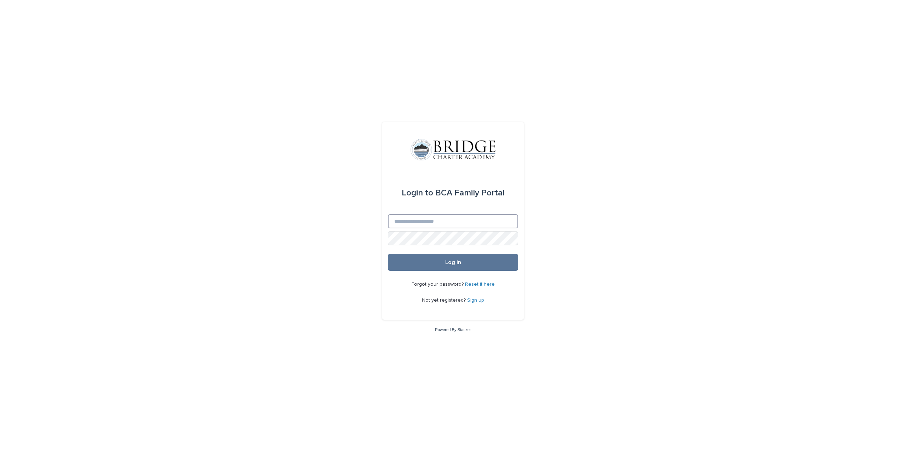  Describe the element at coordinates (438, 284) in the screenshot. I see `span: Forgot your password?` at that location.